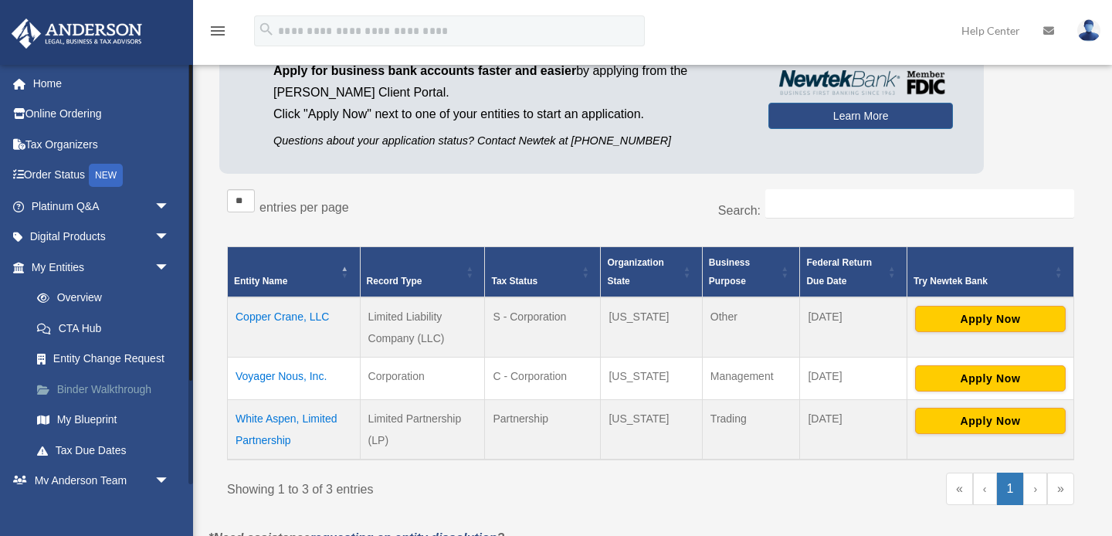  Describe the element at coordinates (543, 429) in the screenshot. I see `td: Partnership` at that location.